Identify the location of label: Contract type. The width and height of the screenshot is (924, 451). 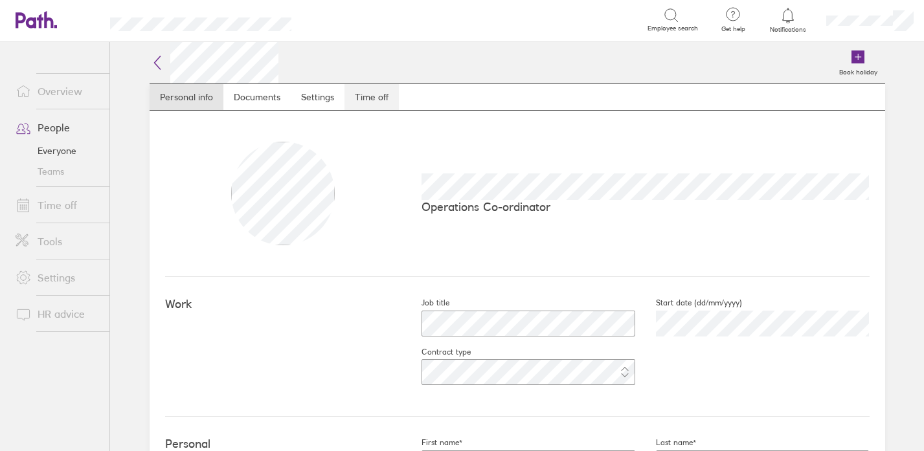
(436, 352).